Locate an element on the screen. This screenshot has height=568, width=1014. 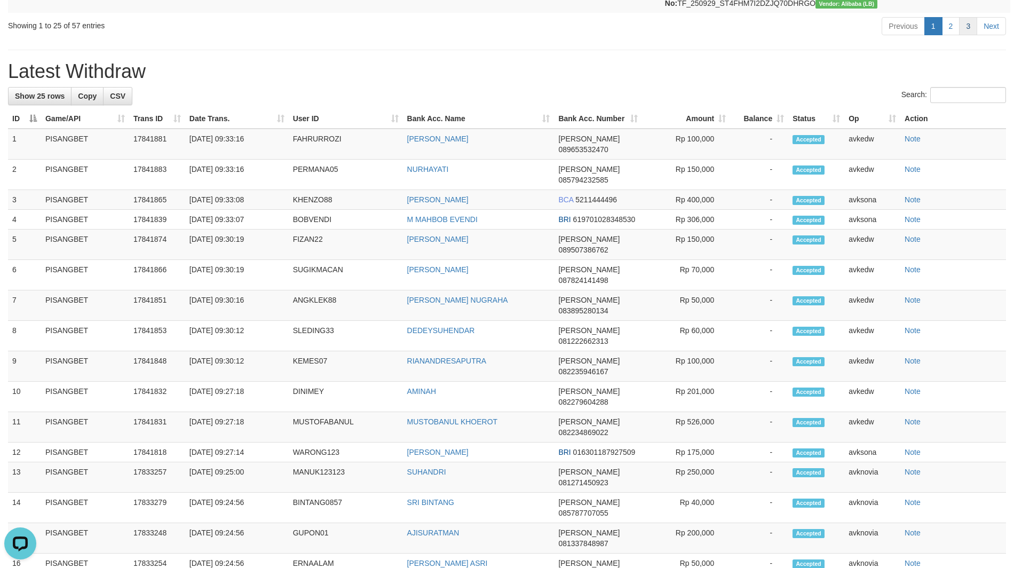
th: Op: activate to sort column ascending is located at coordinates (872, 118).